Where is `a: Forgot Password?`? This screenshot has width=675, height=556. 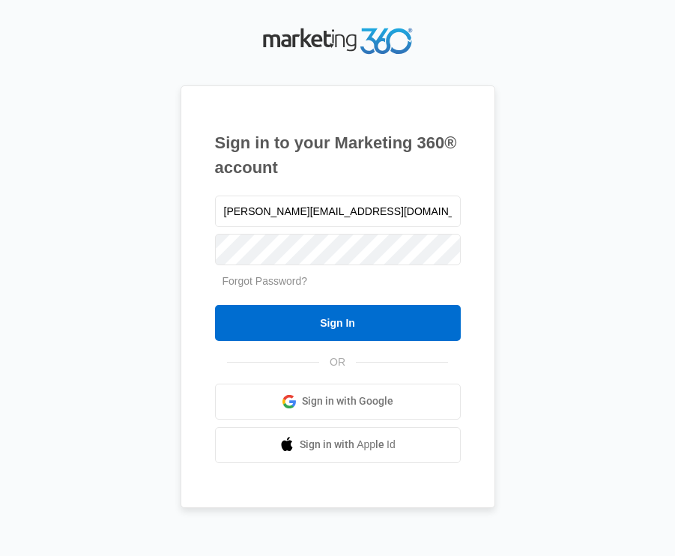 a: Forgot Password? is located at coordinates (265, 281).